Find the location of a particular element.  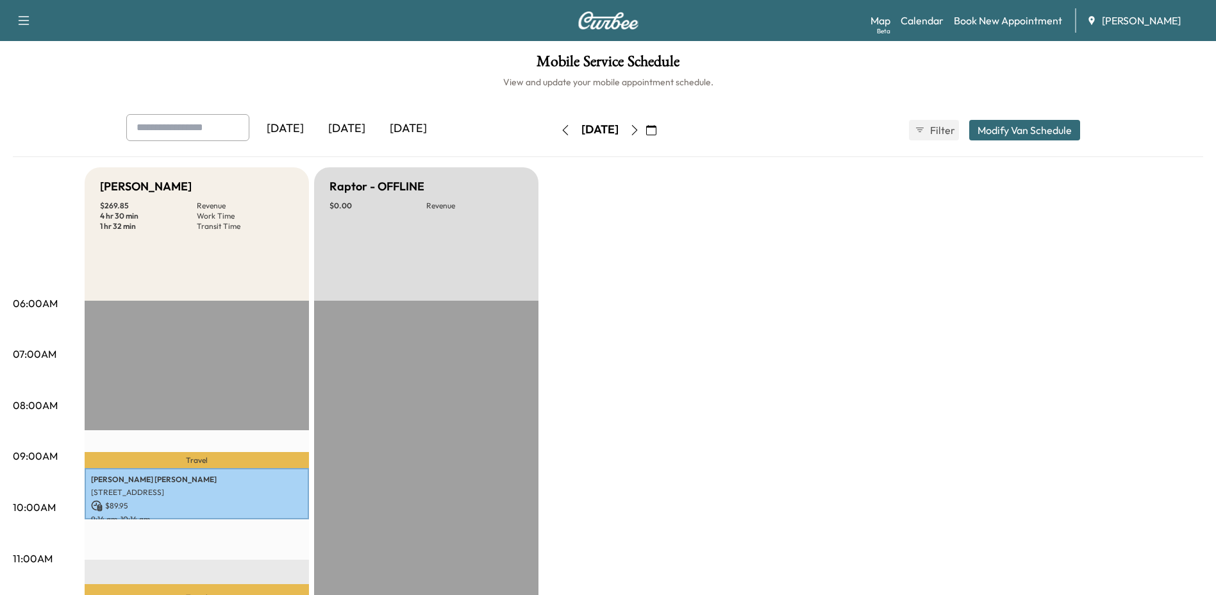

button: Filter is located at coordinates (934, 130).